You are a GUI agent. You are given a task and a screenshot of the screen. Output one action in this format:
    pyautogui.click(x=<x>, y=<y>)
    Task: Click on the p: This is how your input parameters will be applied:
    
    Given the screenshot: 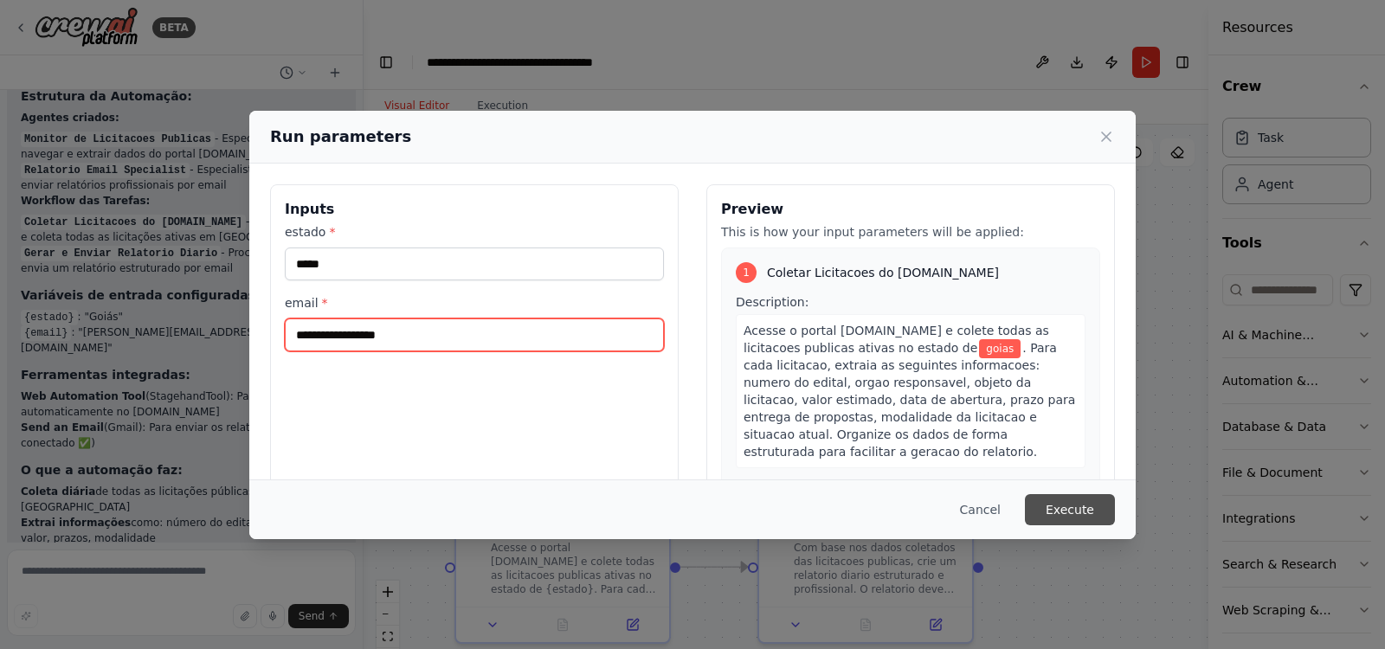 What is the action you would take?
    pyautogui.click(x=911, y=232)
    